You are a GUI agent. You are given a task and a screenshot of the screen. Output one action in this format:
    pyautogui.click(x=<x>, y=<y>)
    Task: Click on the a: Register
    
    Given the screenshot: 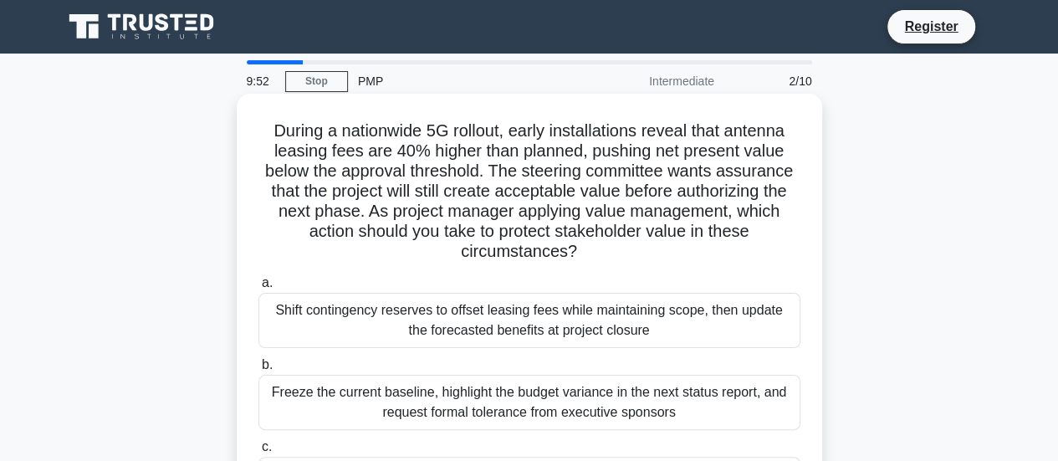 What is the action you would take?
    pyautogui.click(x=931, y=26)
    